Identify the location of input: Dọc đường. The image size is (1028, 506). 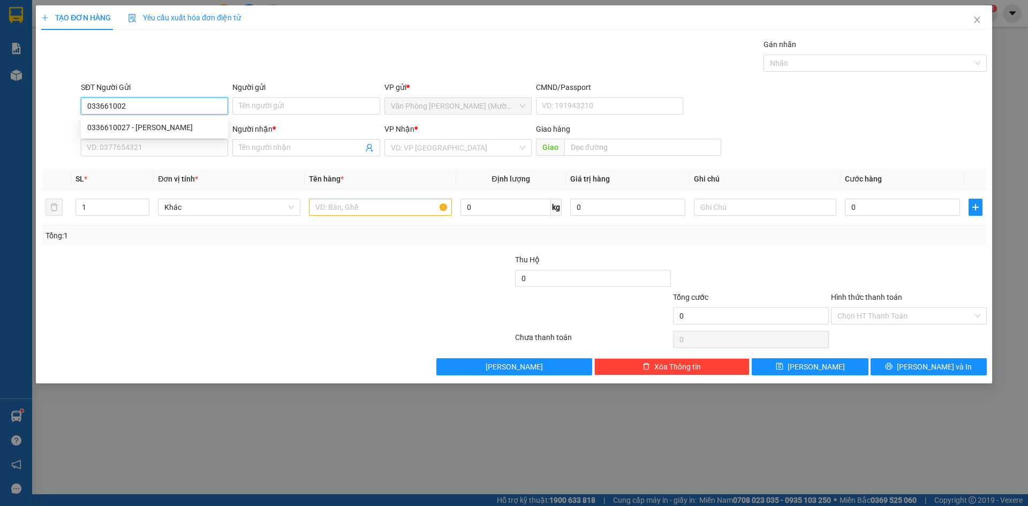
(642, 147).